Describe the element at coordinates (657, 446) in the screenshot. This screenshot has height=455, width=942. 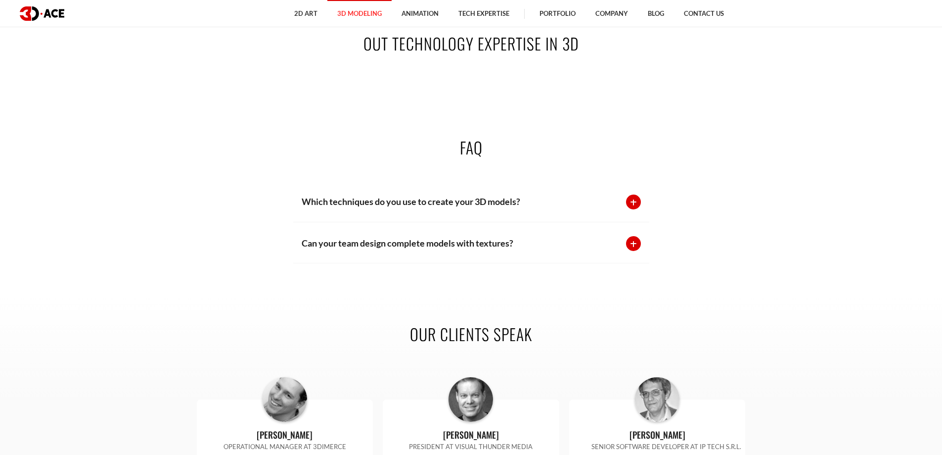
I see `p: Senior Software Developer at Ip Tech S.r.l.` at that location.